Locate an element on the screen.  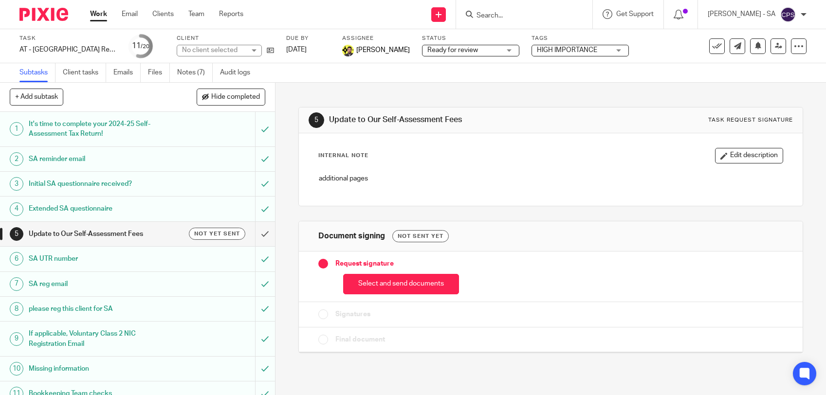
div: 1 is located at coordinates (17, 129).